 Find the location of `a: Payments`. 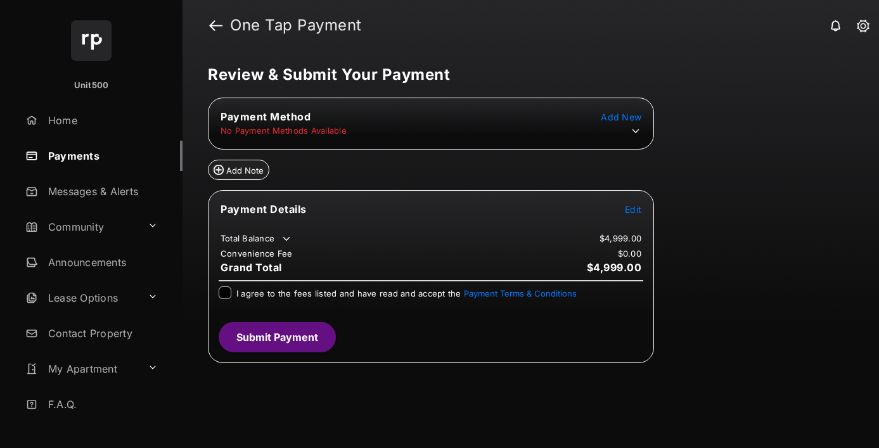

a: Payments is located at coordinates (101, 156).